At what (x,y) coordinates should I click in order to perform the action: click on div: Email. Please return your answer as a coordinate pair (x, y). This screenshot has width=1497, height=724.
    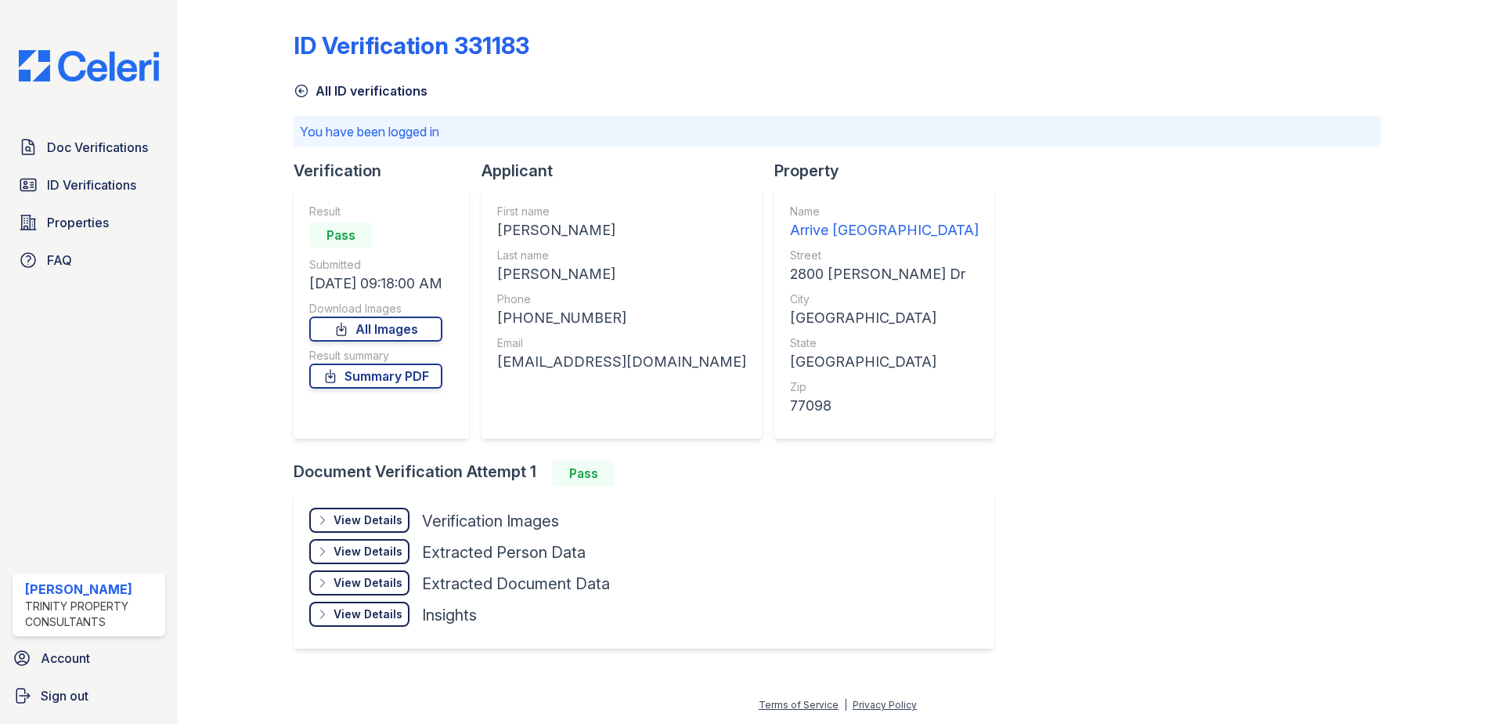
    Looking at the image, I should click on (622, 343).